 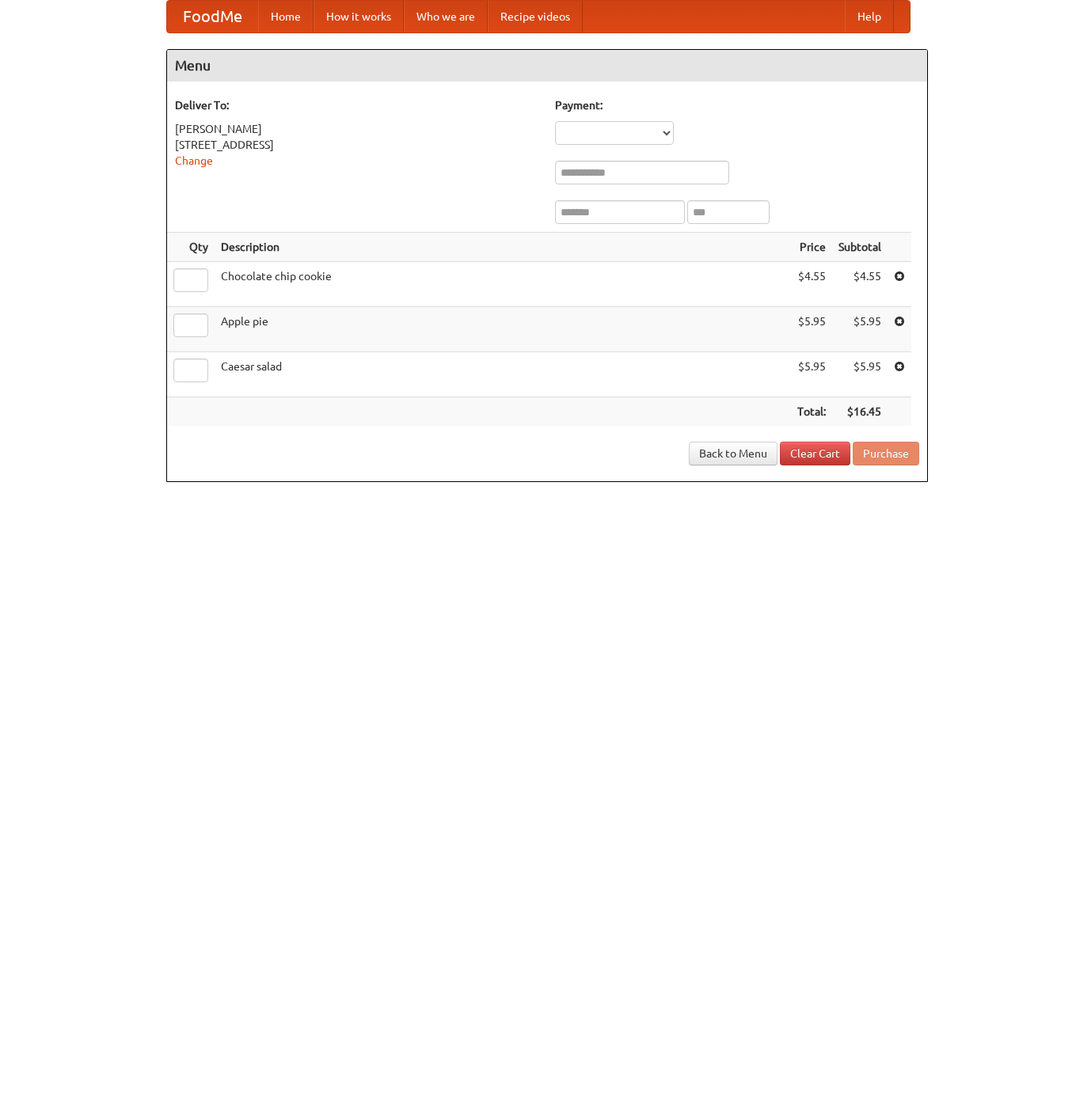 I want to click on a: FoodMe, so click(x=212, y=17).